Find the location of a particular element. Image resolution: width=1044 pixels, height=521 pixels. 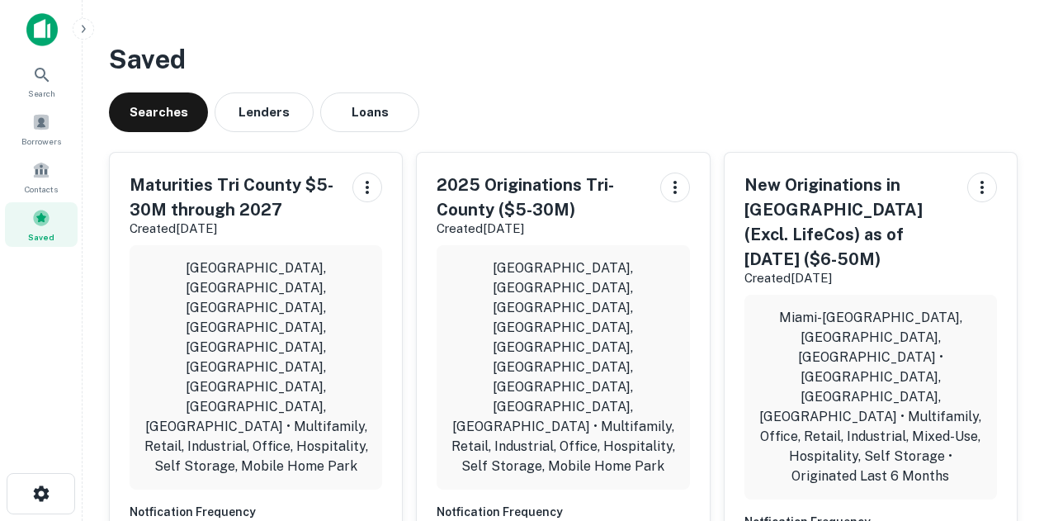

div: Contacts is located at coordinates (41, 177).